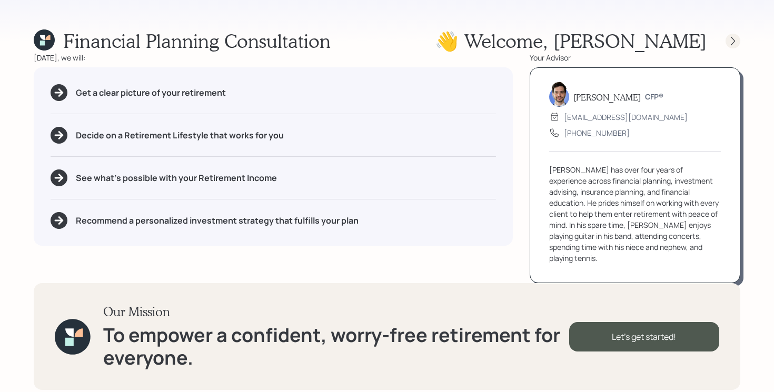  What do you see at coordinates (644, 337) in the screenshot?
I see `div: Let's get started!` at bounding box center [644, 337].